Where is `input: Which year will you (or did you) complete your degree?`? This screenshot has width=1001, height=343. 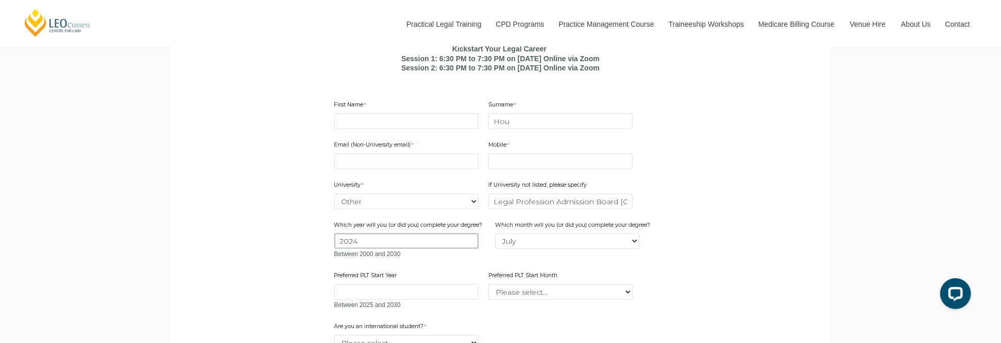 input: Which year will you (or did you) complete your degree? is located at coordinates (406, 242).